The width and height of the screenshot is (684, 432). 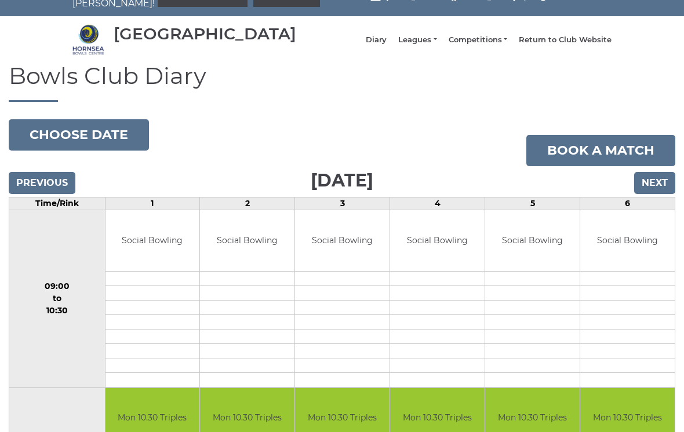 What do you see at coordinates (42, 184) in the screenshot?
I see `input: Previous` at bounding box center [42, 184].